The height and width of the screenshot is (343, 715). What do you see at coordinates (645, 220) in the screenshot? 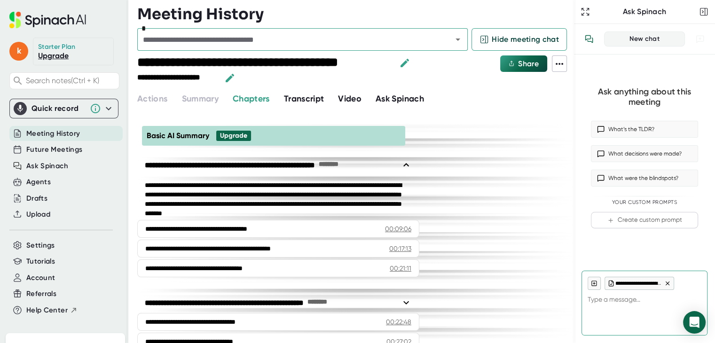
I see `button: Create custom prompt` at bounding box center [645, 220].